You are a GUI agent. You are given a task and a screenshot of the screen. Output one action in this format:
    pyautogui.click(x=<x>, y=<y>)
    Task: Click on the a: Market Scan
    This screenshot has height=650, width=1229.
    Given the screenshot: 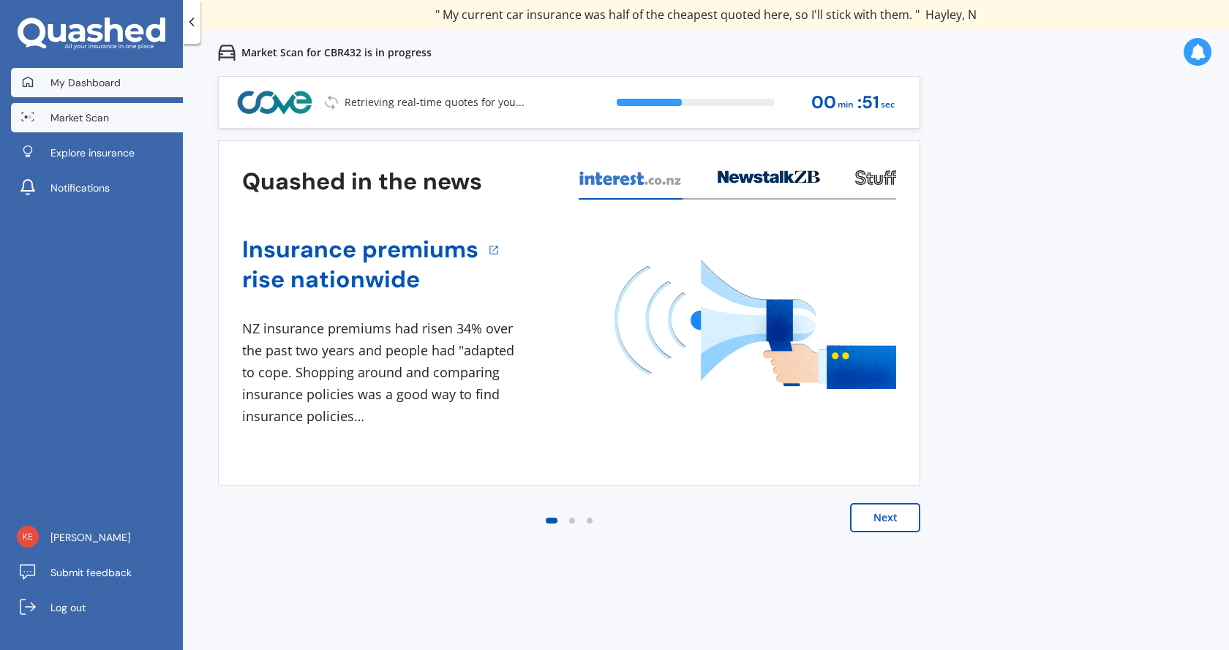 What is the action you would take?
    pyautogui.click(x=97, y=118)
    